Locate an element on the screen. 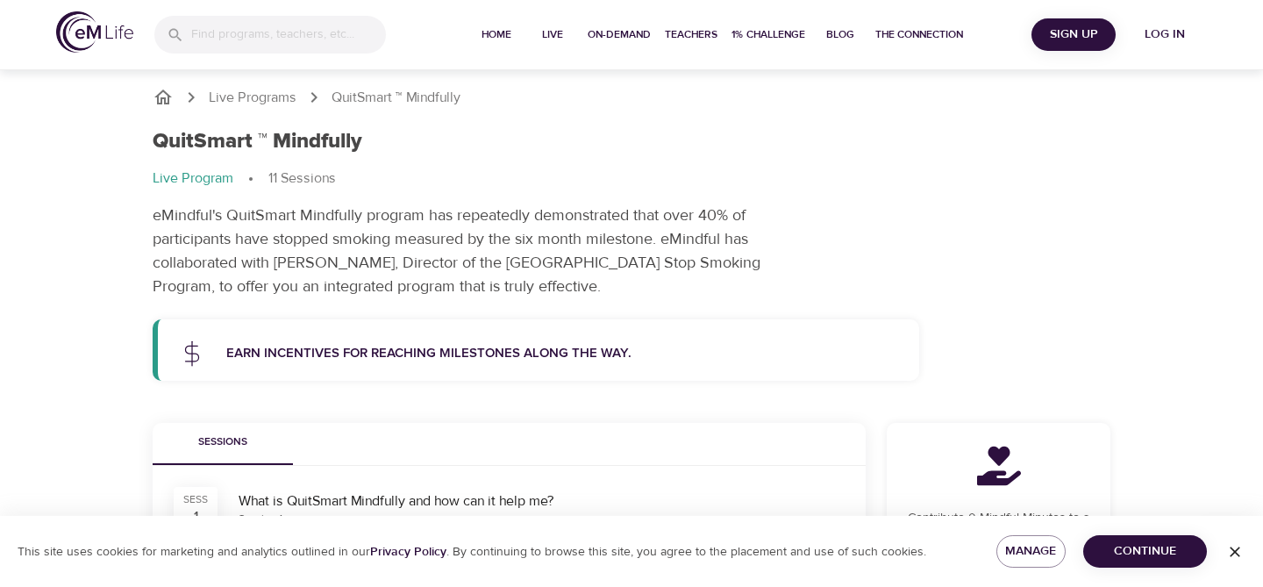 The height and width of the screenshot is (587, 1263). h1: QuitSmart ™ Mindfully is located at coordinates (257, 141).